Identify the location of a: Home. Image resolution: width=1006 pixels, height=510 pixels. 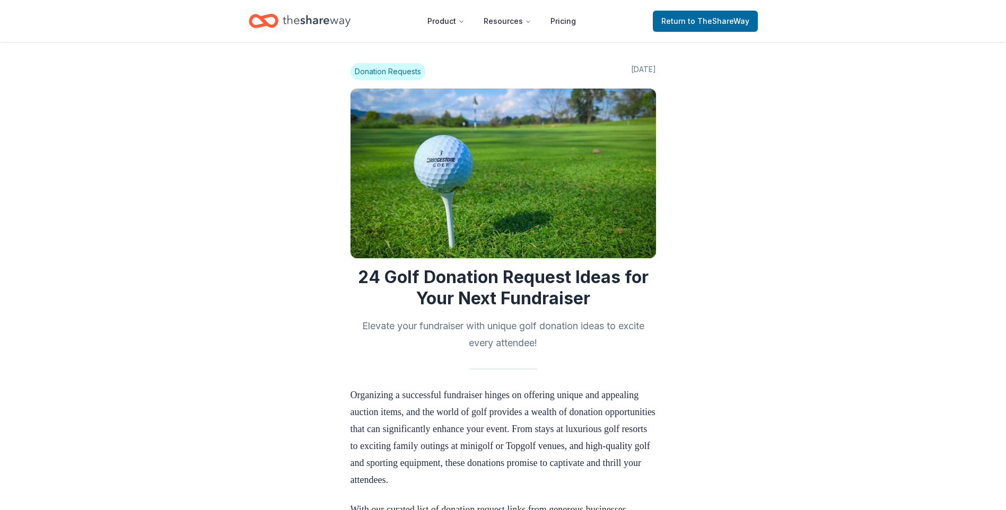
(300, 21).